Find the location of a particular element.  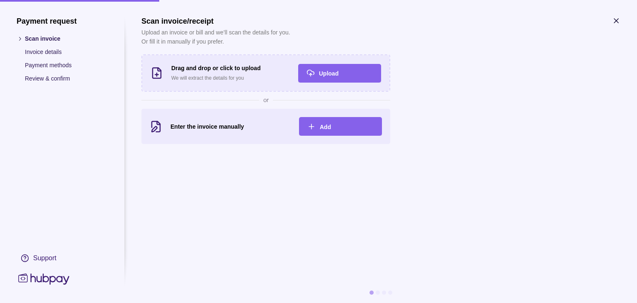

h1: Scan invoice/receipt is located at coordinates (215, 21).